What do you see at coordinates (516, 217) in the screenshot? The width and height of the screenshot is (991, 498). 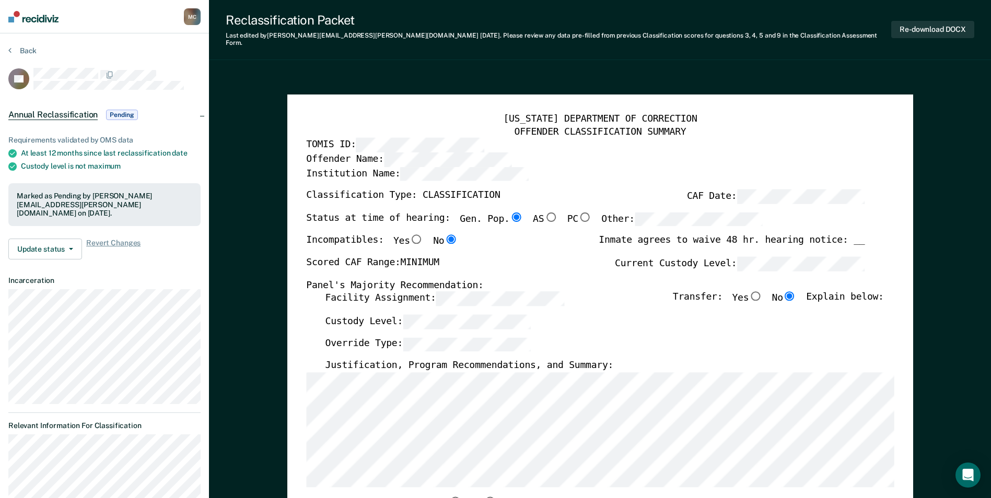 I see `input: Gen. Pop.` at bounding box center [516, 217].